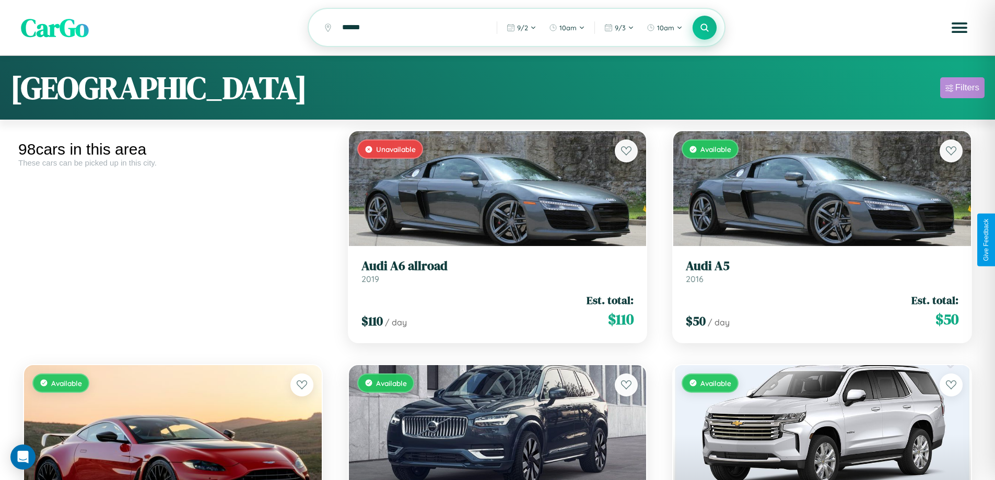  What do you see at coordinates (960, 28) in the screenshot?
I see `button: Open menu` at bounding box center [960, 28].